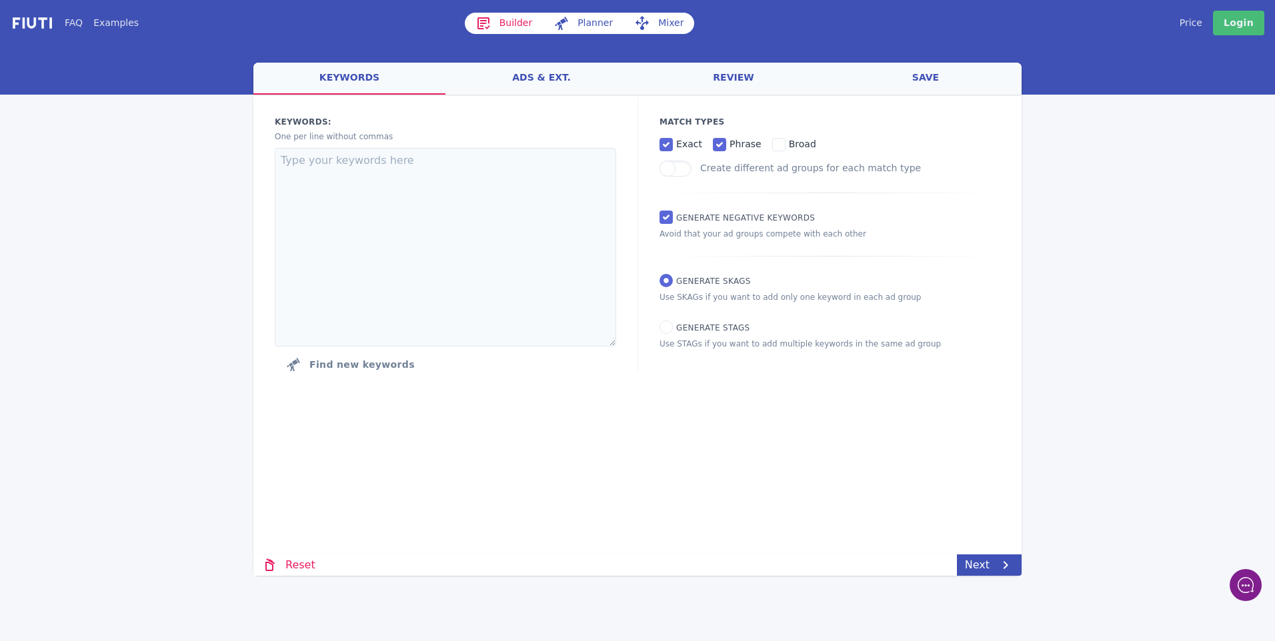 This screenshot has height=641, width=1275. I want to click on label: Keywords:, so click(445, 122).